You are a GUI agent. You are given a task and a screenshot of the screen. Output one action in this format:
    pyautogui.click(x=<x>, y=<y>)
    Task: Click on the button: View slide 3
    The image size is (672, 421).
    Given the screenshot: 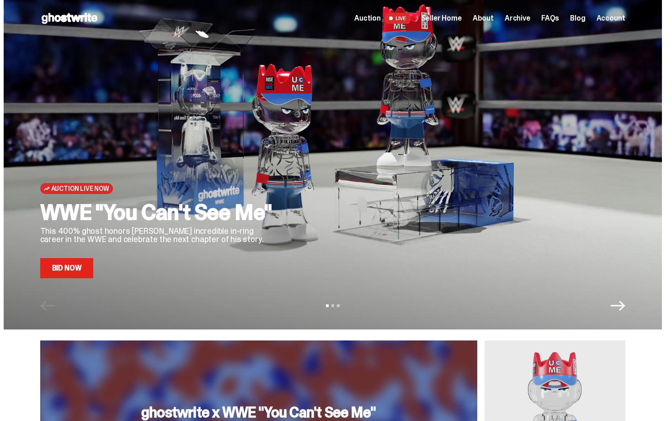 What is the action you would take?
    pyautogui.click(x=339, y=306)
    